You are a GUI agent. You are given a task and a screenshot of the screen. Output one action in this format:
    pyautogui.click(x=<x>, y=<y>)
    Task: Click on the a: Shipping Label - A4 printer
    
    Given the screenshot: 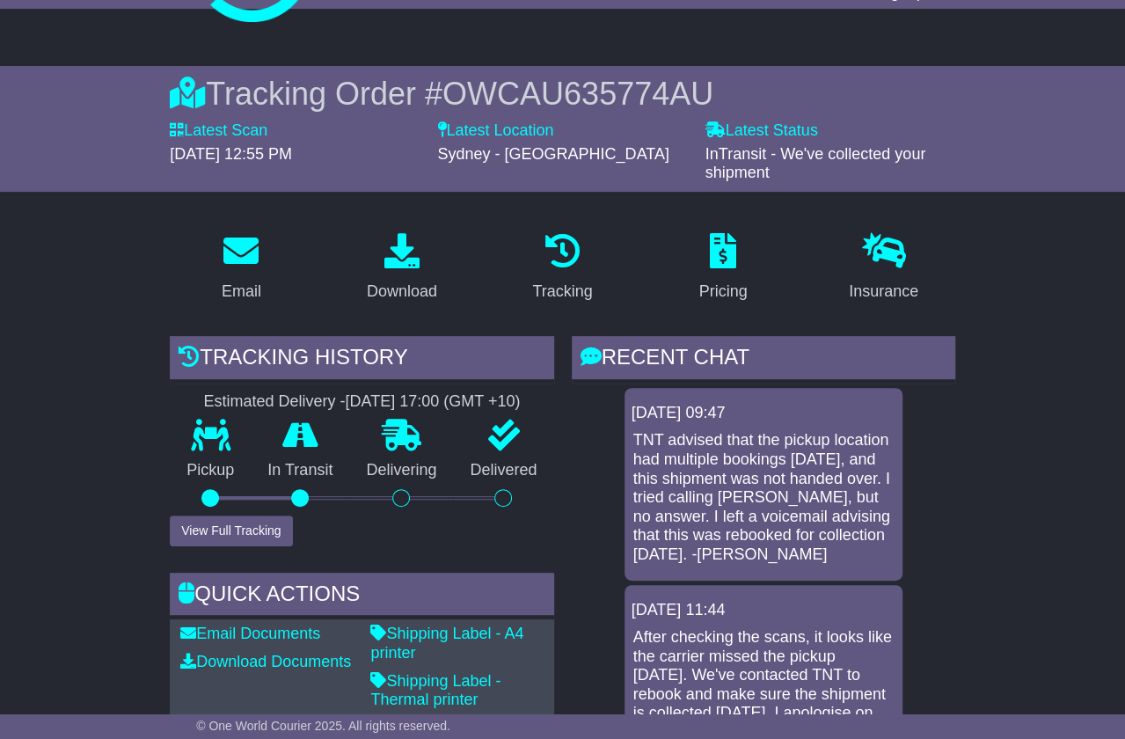 What is the action you would take?
    pyautogui.click(x=447, y=643)
    